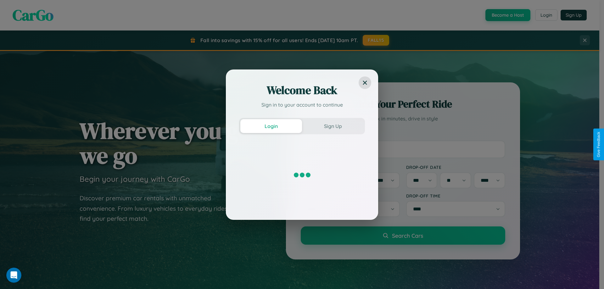 This screenshot has width=604, height=289. I want to click on button: Sign Up, so click(333, 126).